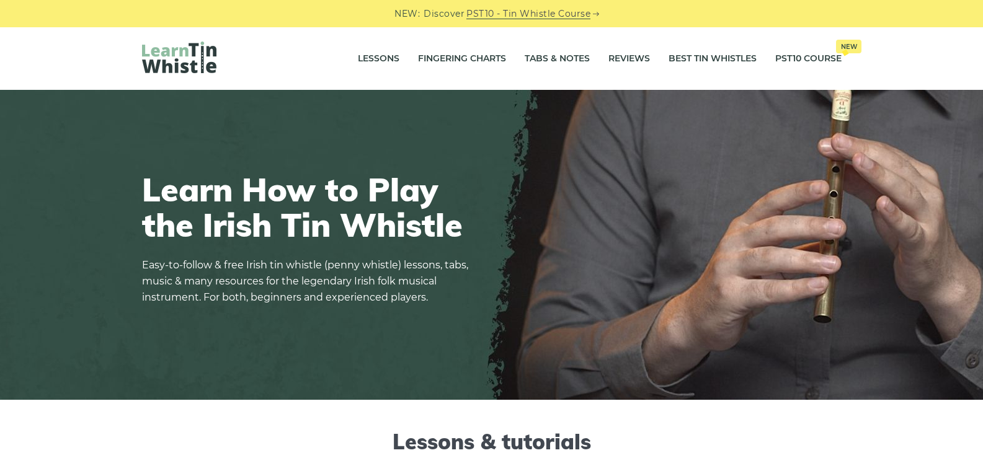  What do you see at coordinates (179, 57) in the screenshot?
I see `img: LearnTinWhistle.com` at bounding box center [179, 57].